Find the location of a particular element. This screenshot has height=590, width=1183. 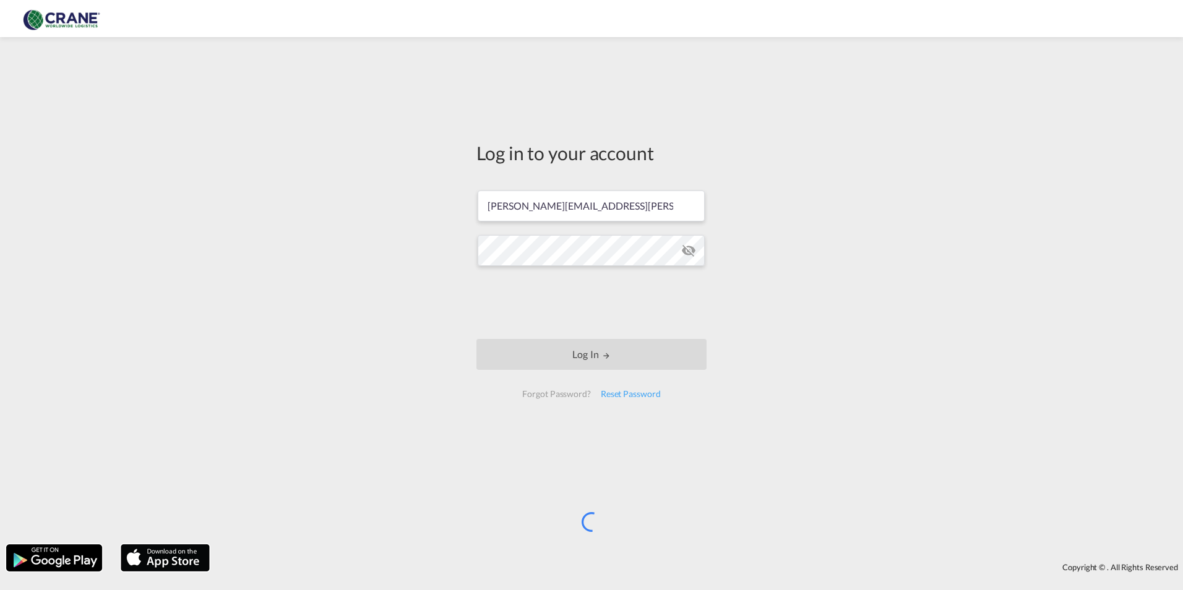

div: Log in to your account is located at coordinates (591, 153).